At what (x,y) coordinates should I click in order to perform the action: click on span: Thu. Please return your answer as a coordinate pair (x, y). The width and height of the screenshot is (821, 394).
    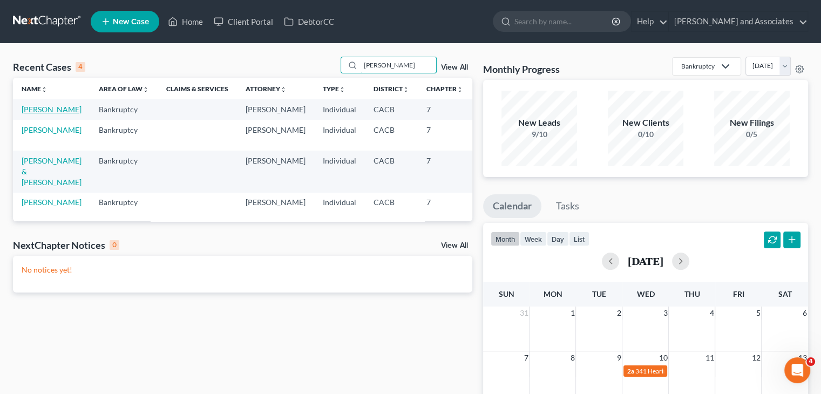
    Looking at the image, I should click on (691, 294).